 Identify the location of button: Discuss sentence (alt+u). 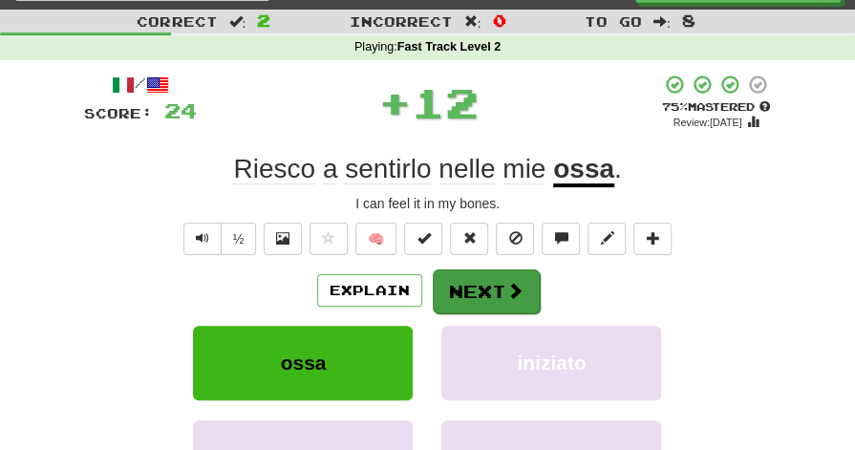
(561, 239).